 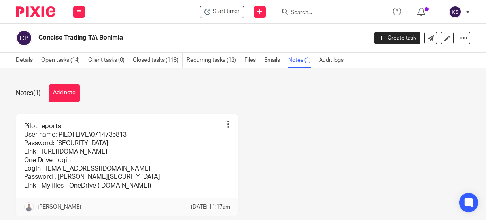 I want to click on a: Details, so click(x=26, y=60).